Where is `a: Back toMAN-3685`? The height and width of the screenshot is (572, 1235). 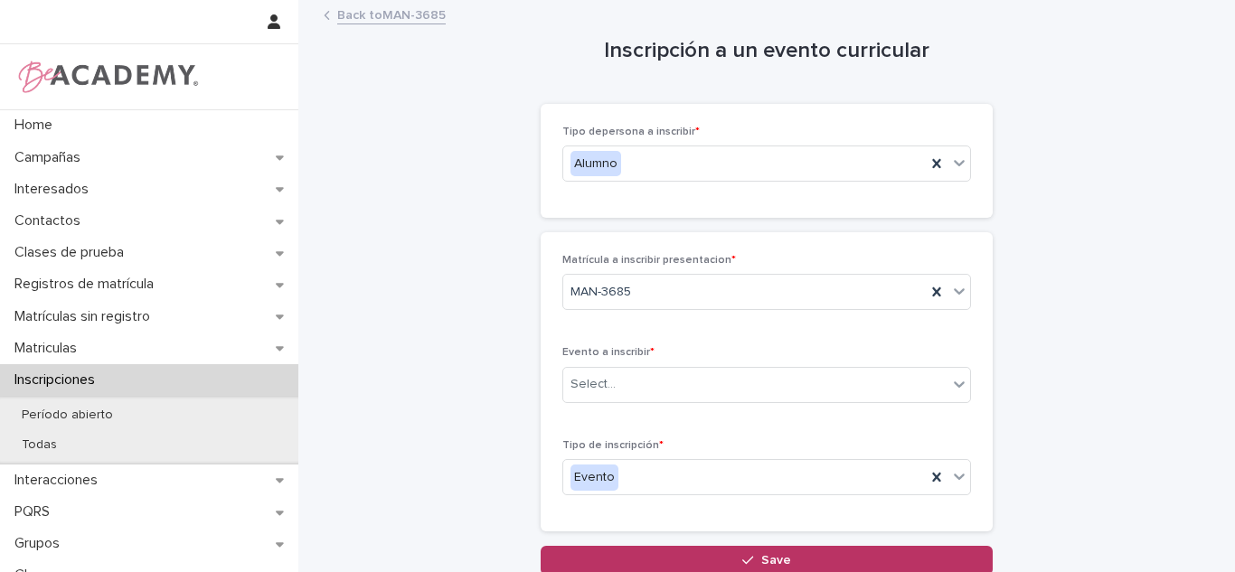 a: Back toMAN-3685 is located at coordinates (391, 14).